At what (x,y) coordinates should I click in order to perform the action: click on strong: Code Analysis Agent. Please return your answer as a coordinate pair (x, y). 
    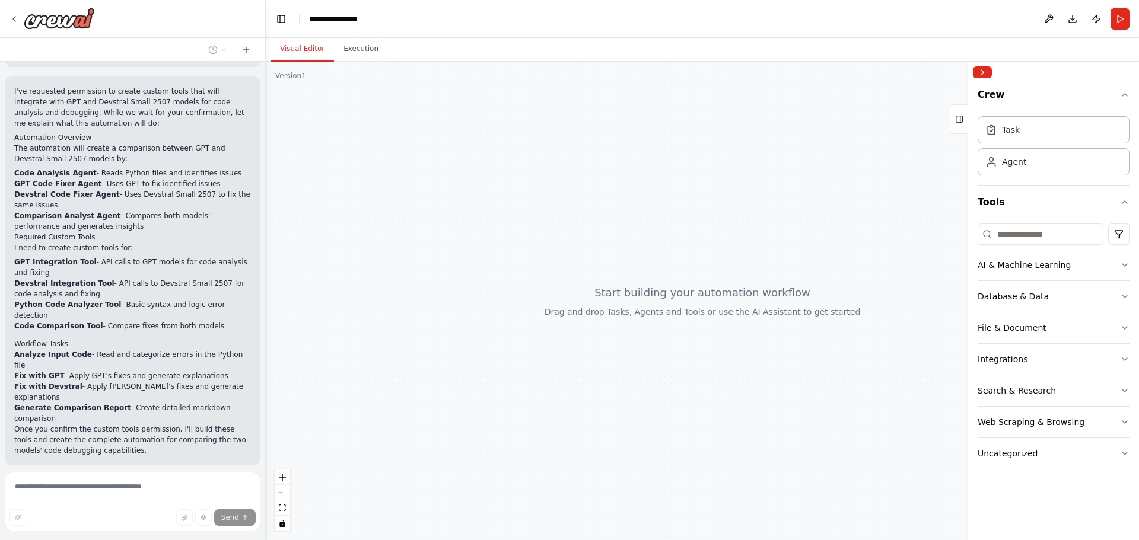
    Looking at the image, I should click on (55, 173).